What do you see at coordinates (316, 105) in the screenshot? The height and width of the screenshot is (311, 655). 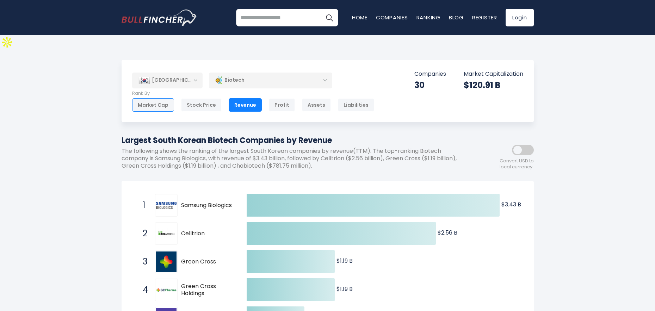 I see `div: Assets` at bounding box center [316, 105].